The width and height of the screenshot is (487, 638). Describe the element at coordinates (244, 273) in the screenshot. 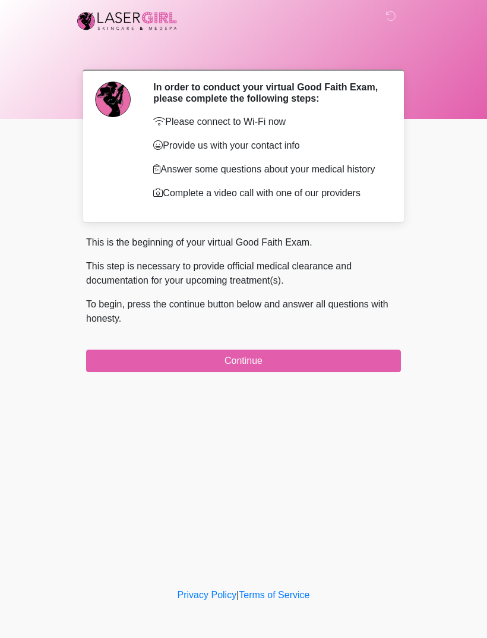

I see `p: This step is necessary to provide official medical clearance and documentation for your upcoming ...` at that location.